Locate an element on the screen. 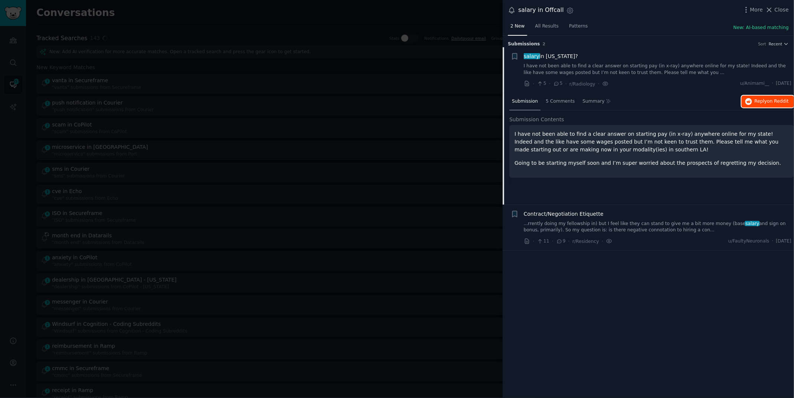 This screenshot has width=794, height=398. a: Contract/Negotiation Etiquette is located at coordinates (564, 214).